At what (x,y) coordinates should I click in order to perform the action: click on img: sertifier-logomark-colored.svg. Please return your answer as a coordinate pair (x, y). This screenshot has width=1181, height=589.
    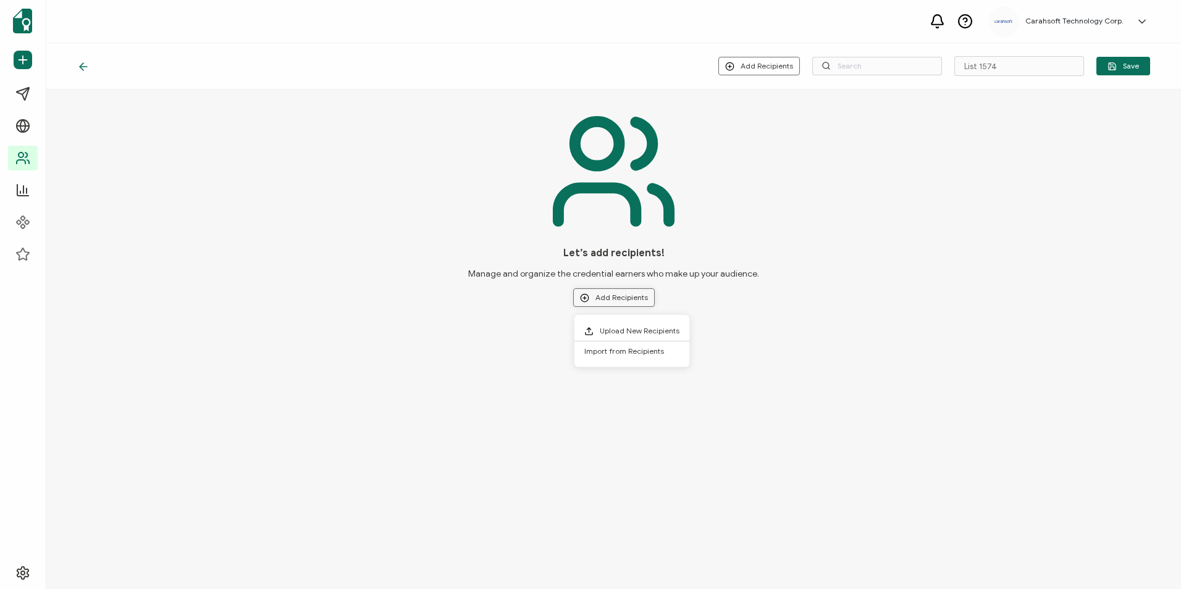
    Looking at the image, I should click on (22, 21).